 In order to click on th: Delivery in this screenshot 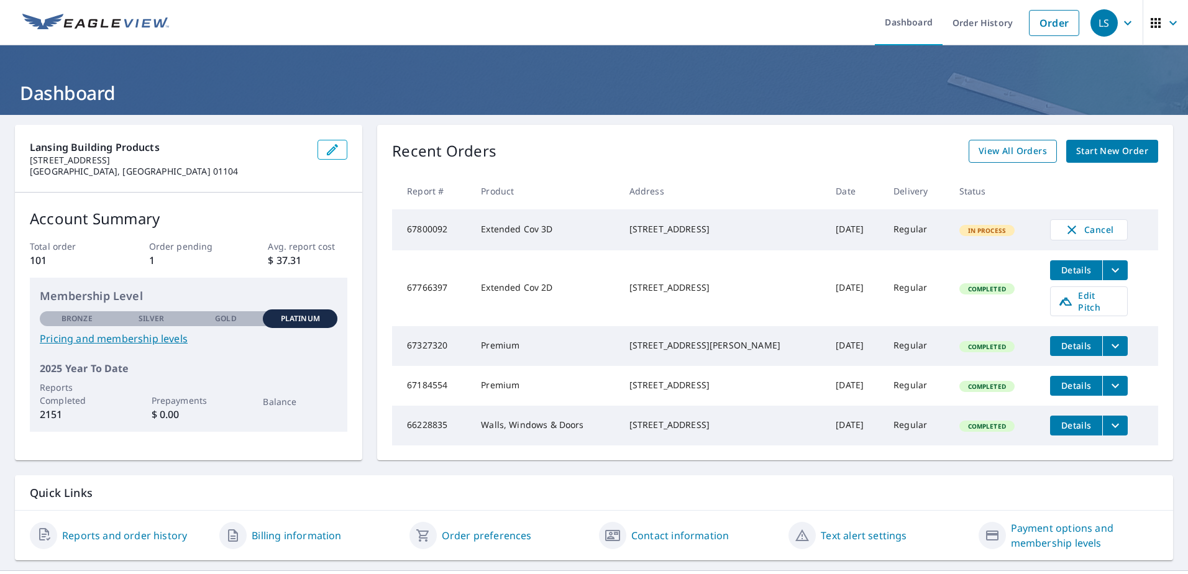, I will do `click(916, 191)`.